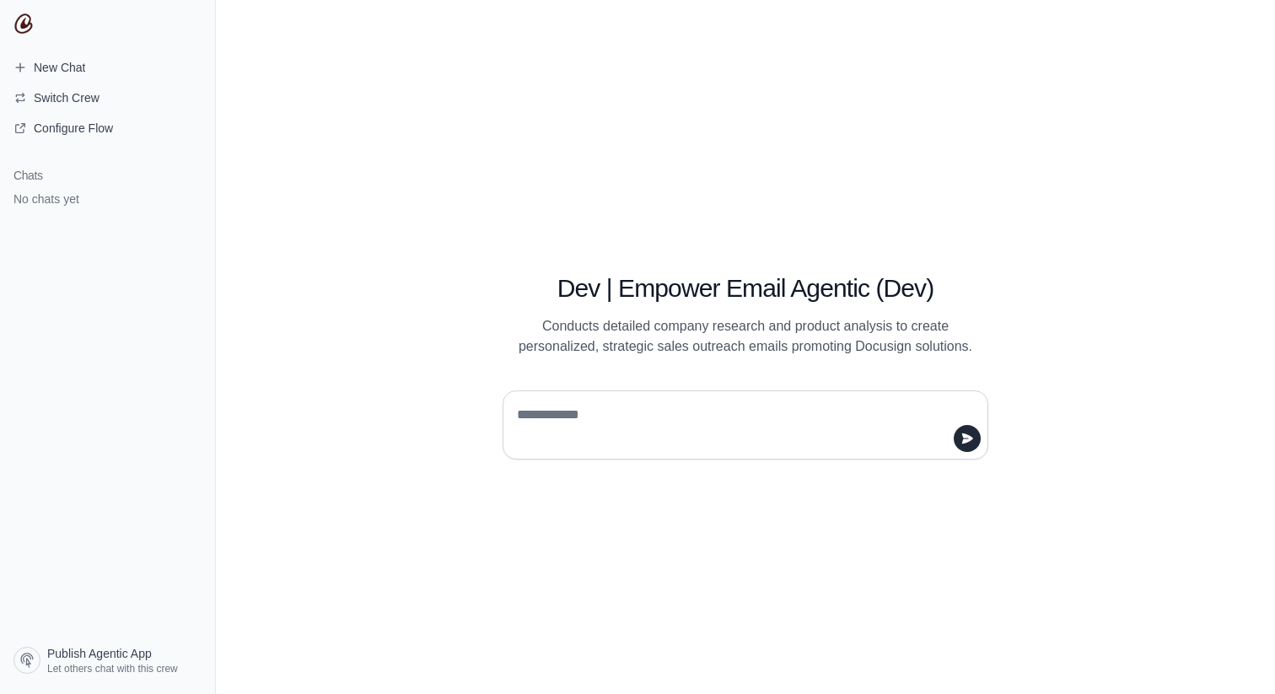 The image size is (1275, 694). Describe the element at coordinates (107, 128) in the screenshot. I see `a: Configure Flow` at that location.